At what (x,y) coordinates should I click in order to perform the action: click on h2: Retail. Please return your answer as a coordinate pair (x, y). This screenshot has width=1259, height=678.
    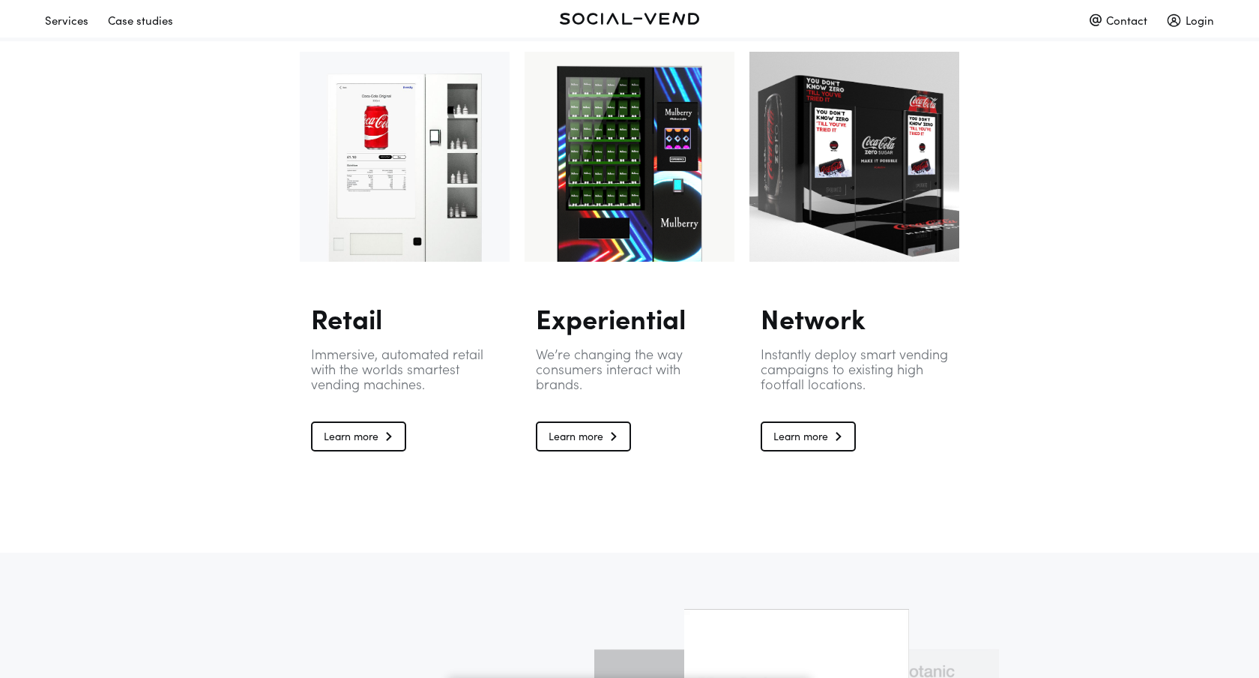
    Looking at the image, I should click on (405, 318).